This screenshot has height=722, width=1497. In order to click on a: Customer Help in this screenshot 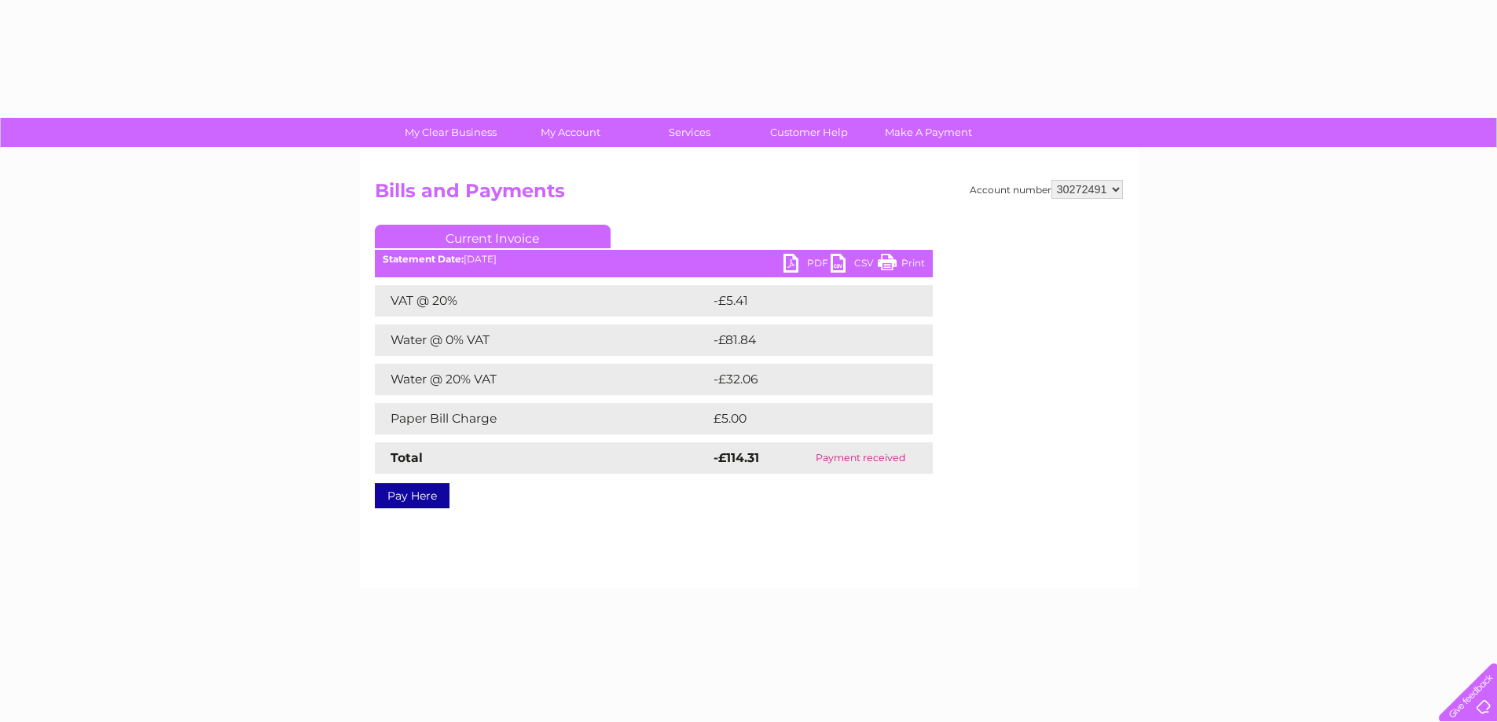, I will do `click(809, 132)`.